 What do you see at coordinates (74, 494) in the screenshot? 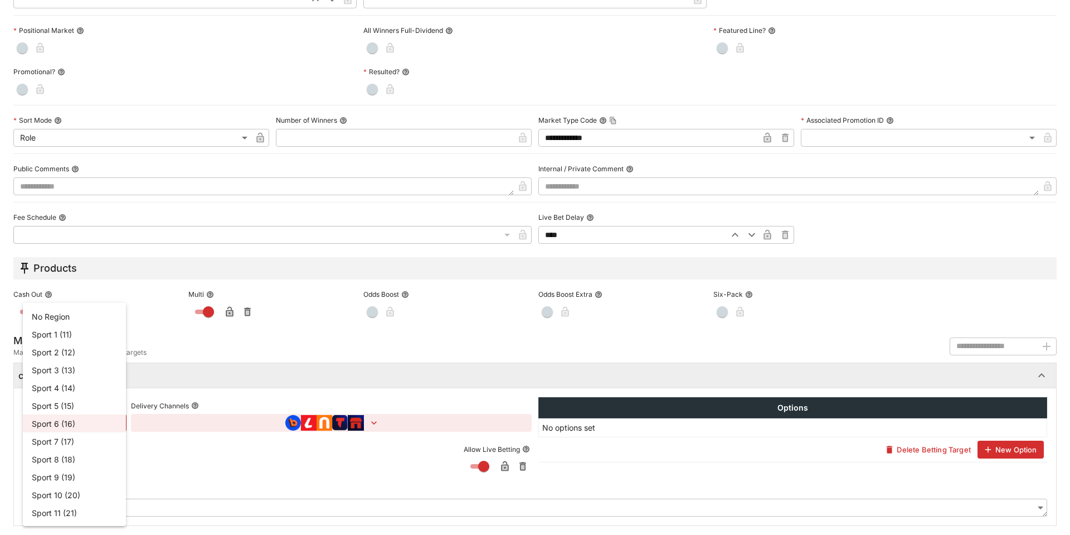
I see `li: Sport 10 (20)` at bounding box center [74, 494].